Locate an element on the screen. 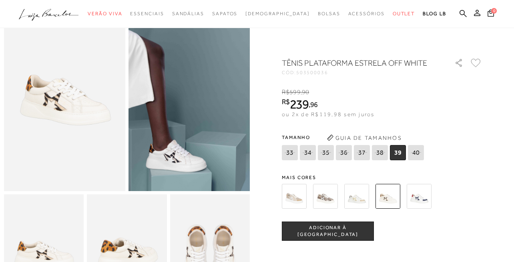  span: Sapatos is located at coordinates (225, 14).